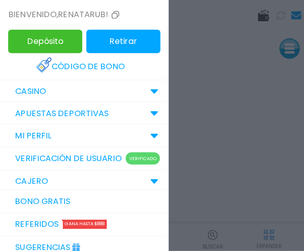  Describe the element at coordinates (33, 134) in the screenshot. I see `p: MI PERFIL` at that location.